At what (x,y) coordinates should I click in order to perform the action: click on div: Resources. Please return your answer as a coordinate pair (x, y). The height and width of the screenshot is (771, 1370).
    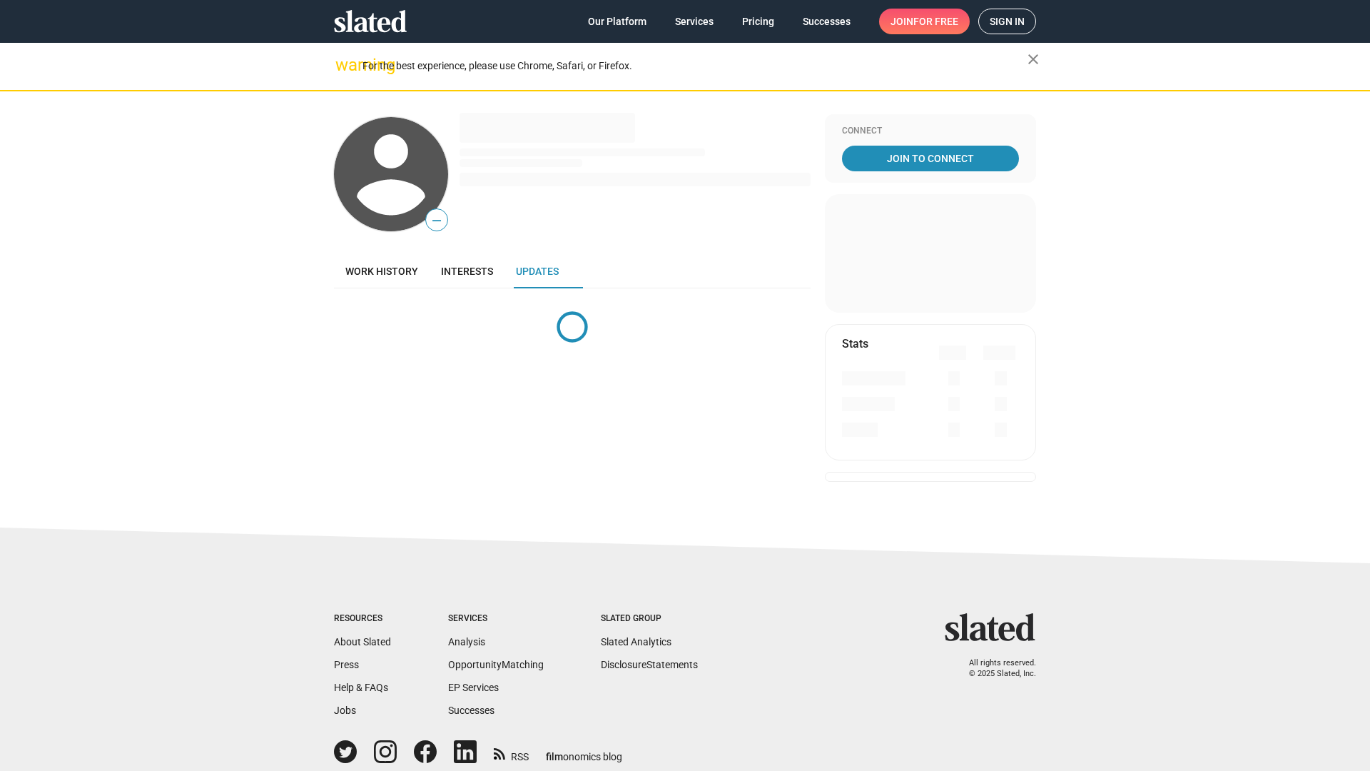
    Looking at the image, I should click on (363, 619).